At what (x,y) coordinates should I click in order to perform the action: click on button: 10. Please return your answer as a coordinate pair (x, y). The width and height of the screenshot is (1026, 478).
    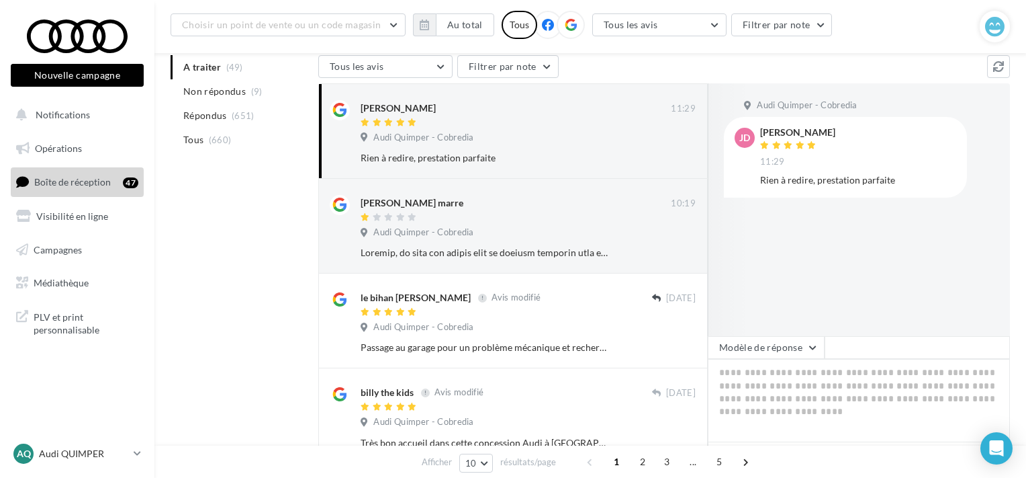
    Looking at the image, I should click on (476, 463).